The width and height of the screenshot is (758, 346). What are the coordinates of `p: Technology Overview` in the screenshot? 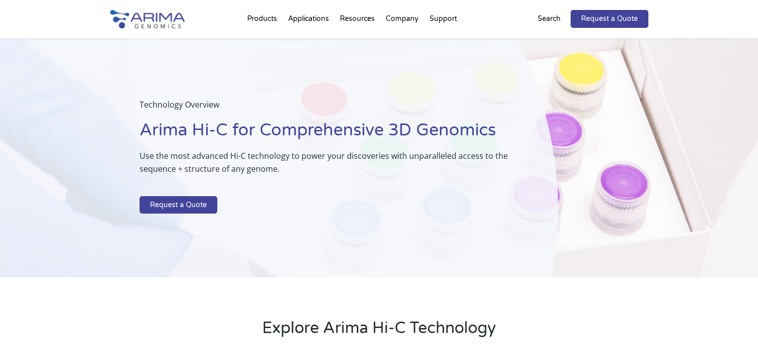 It's located at (324, 109).